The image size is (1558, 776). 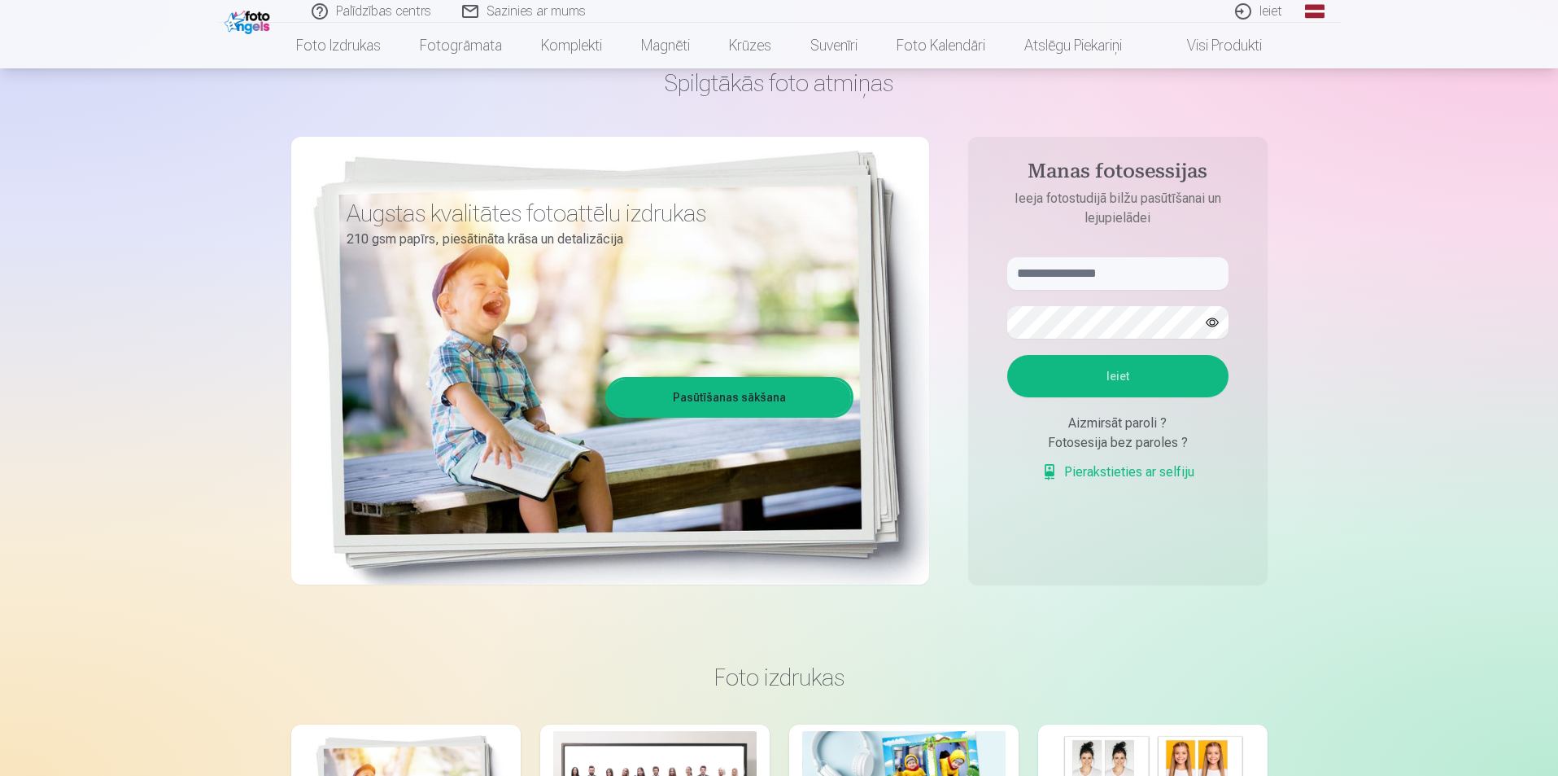 What do you see at coordinates (941, 46) in the screenshot?
I see `a: Foto kalendāri` at bounding box center [941, 46].